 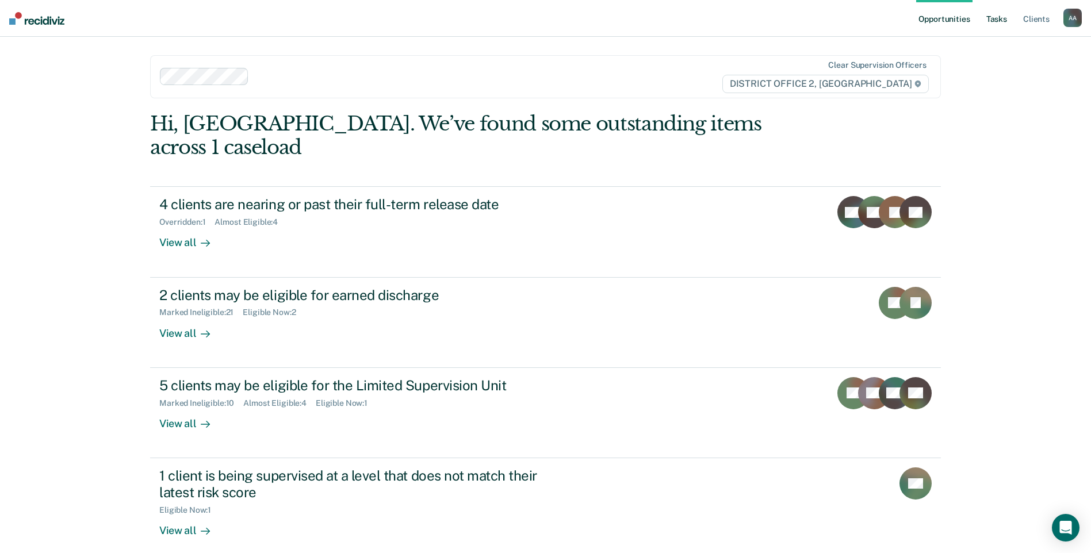 What do you see at coordinates (201, 312) in the screenshot?
I see `div: Marked Ineligible : 21` at bounding box center [201, 312].